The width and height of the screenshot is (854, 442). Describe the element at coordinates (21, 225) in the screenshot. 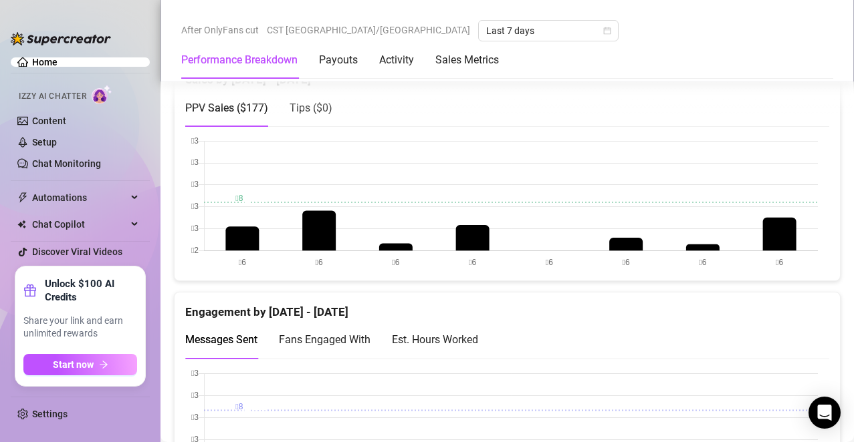

I see `img: Chat Copilot` at that location.